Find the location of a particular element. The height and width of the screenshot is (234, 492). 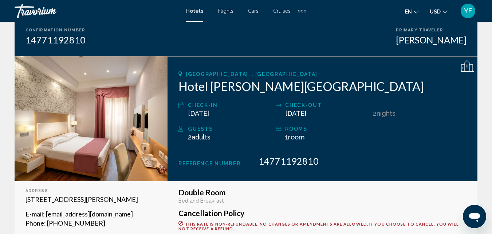

span: Bed and Breakfast is located at coordinates (201, 200).